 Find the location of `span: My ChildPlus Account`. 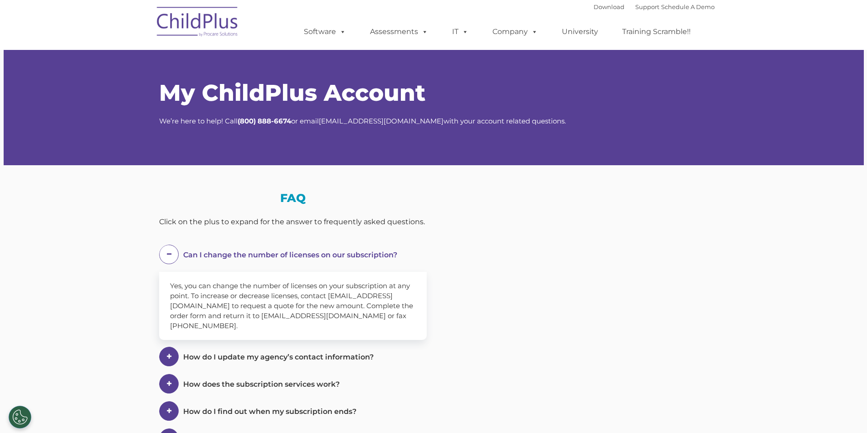

span: My ChildPlus Account is located at coordinates (292, 93).